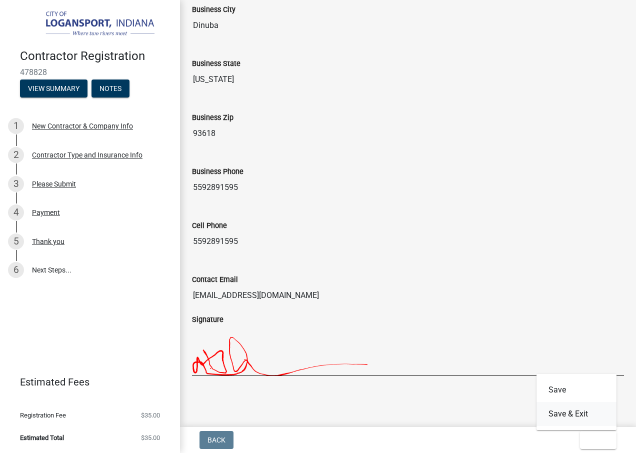  Describe the element at coordinates (577, 390) in the screenshot. I see `button: Save` at that location.